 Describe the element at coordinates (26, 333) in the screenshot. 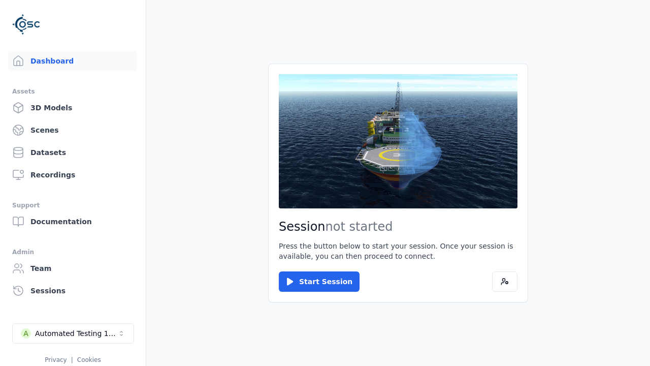

I see `div: A` at that location.